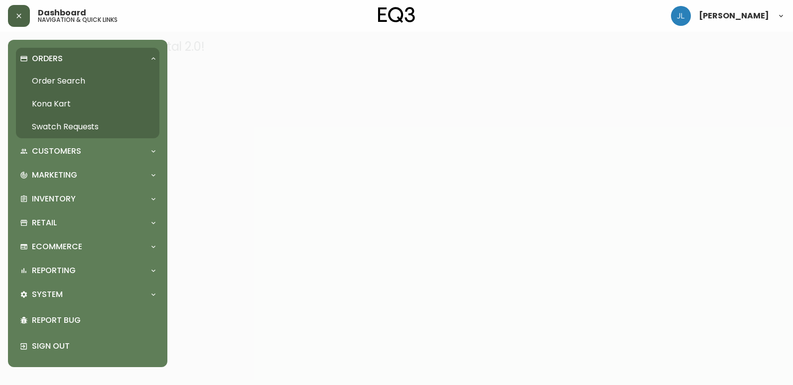 This screenshot has height=385, width=793. I want to click on div: Customers, so click(88, 151).